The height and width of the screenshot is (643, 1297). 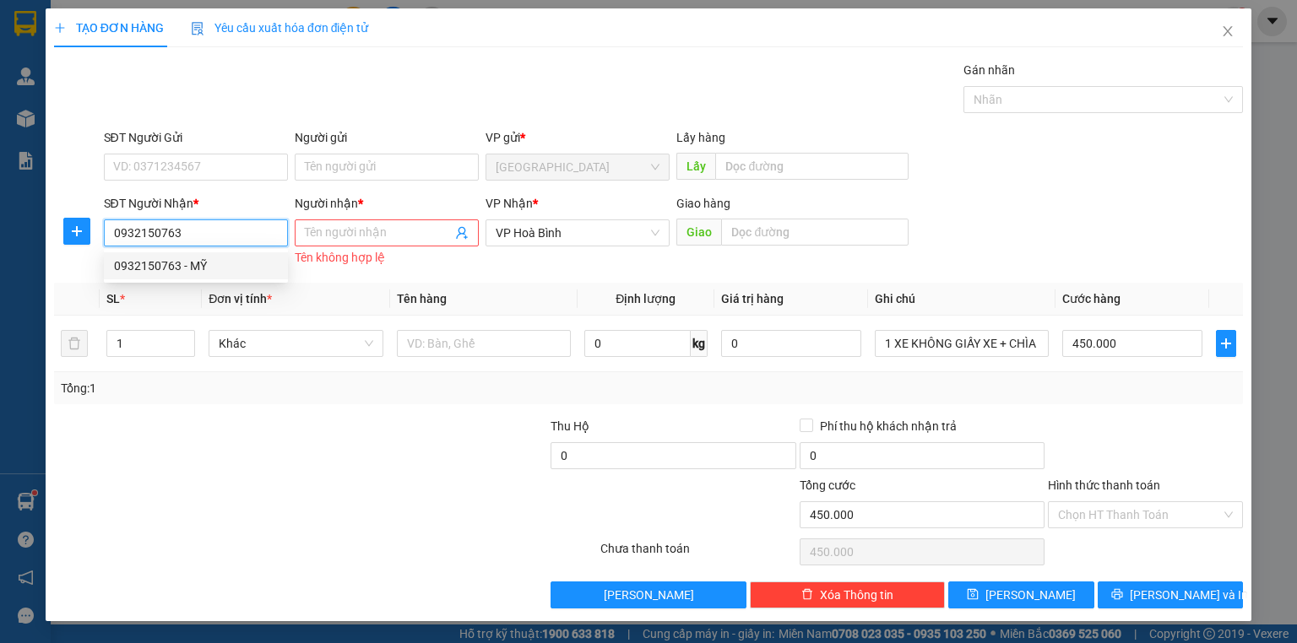 I want to click on span: save, so click(x=972, y=595).